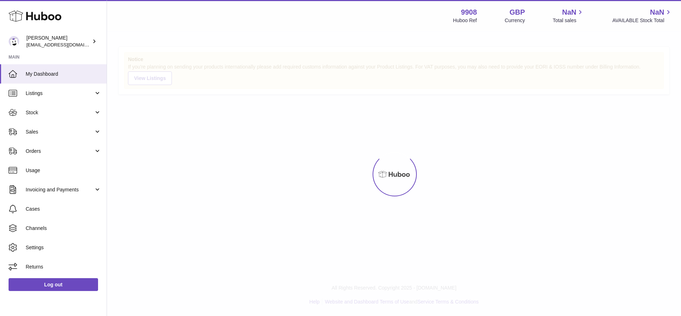  Describe the element at coordinates (517, 12) in the screenshot. I see `strong: GBP` at that location.